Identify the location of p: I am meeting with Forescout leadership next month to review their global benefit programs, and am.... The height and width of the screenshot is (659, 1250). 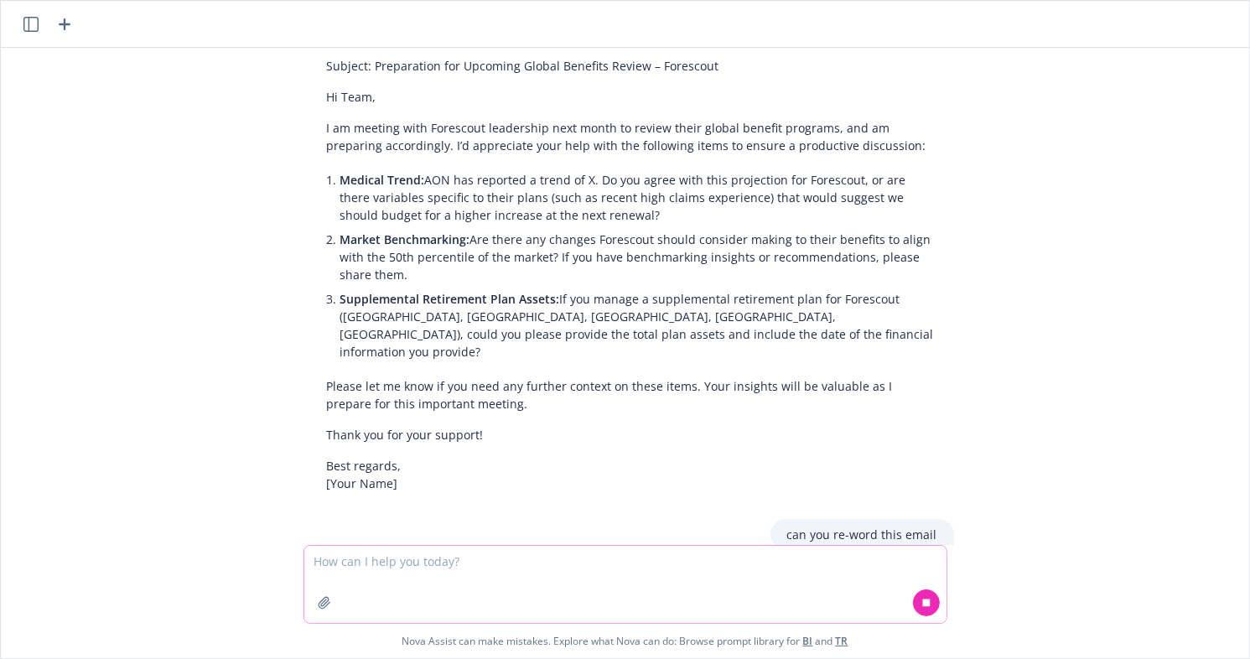
(632, 137).